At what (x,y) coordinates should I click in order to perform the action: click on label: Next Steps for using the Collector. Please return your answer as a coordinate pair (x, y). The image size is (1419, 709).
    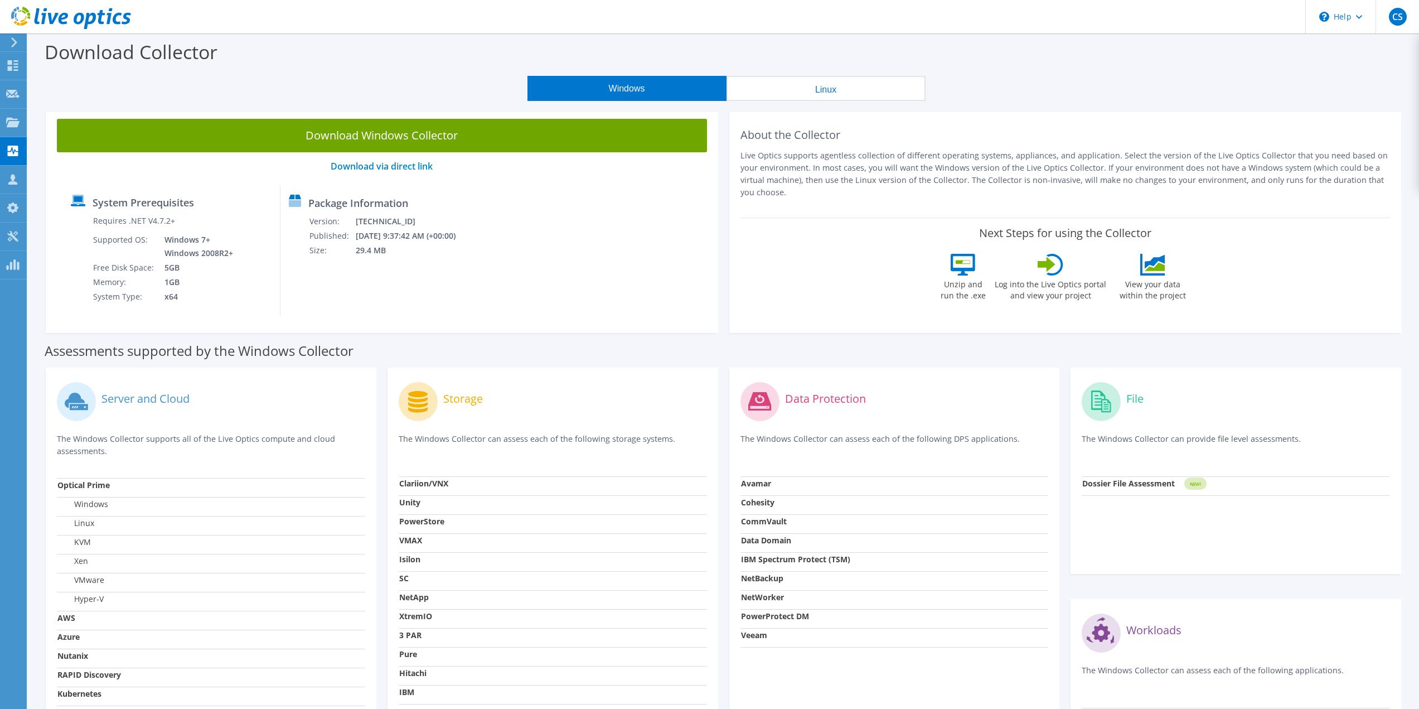
    Looking at the image, I should click on (1065, 233).